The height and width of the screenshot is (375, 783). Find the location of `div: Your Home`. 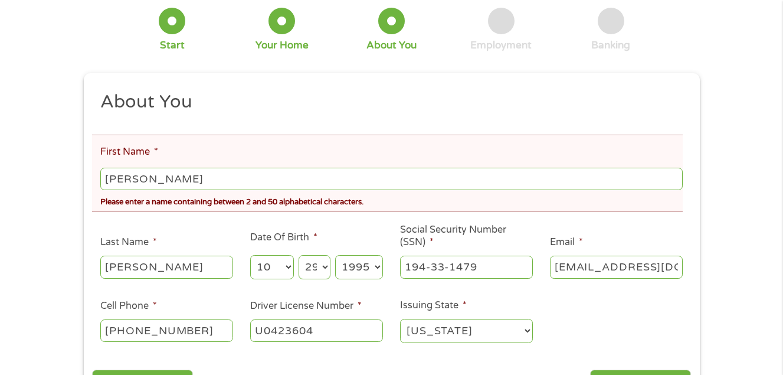

div: Your Home is located at coordinates (282, 45).